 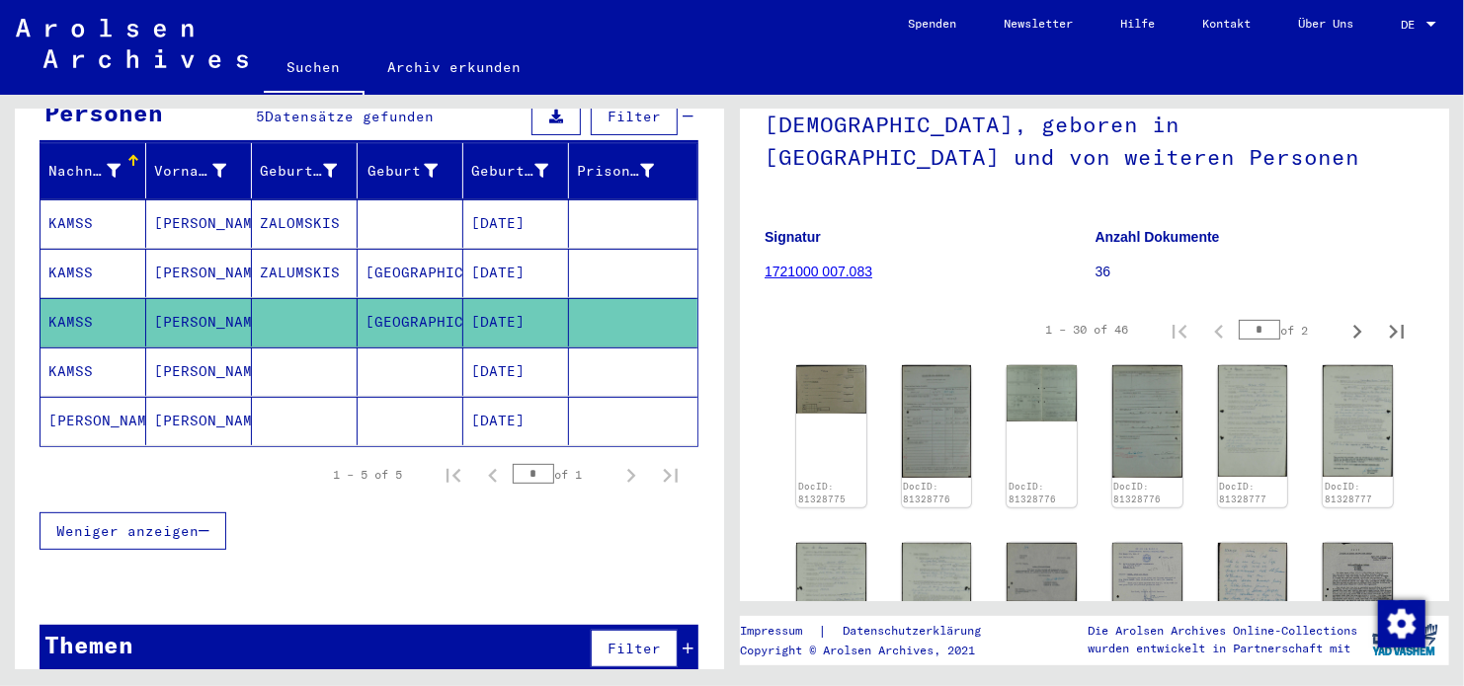 I want to click on div: of 1, so click(x=562, y=474).